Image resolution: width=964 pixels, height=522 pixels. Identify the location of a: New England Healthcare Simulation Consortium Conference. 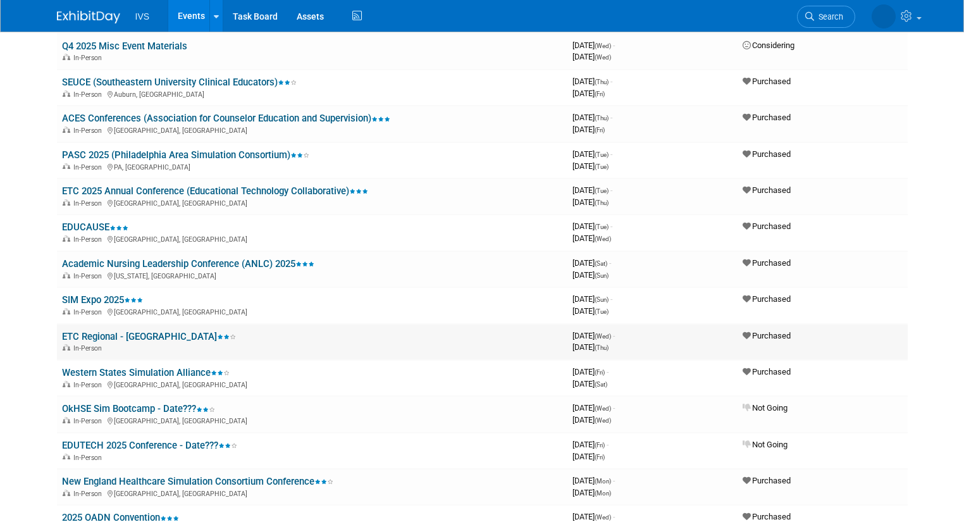
(197, 481).